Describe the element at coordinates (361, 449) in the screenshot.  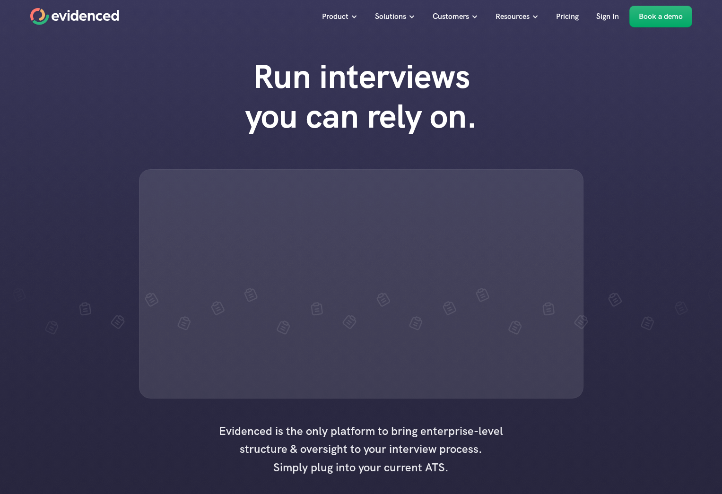
I see `h4: Evidenced is the only platform to bring enterprise-level structure & oversight to your interview ...` at that location.